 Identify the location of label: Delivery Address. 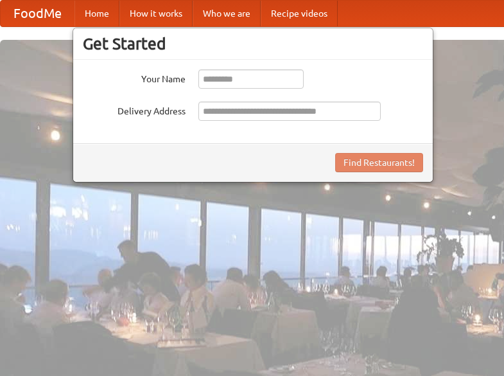
(134, 109).